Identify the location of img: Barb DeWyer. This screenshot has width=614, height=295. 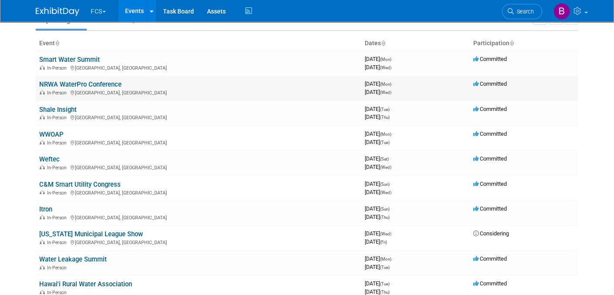
(562, 11).